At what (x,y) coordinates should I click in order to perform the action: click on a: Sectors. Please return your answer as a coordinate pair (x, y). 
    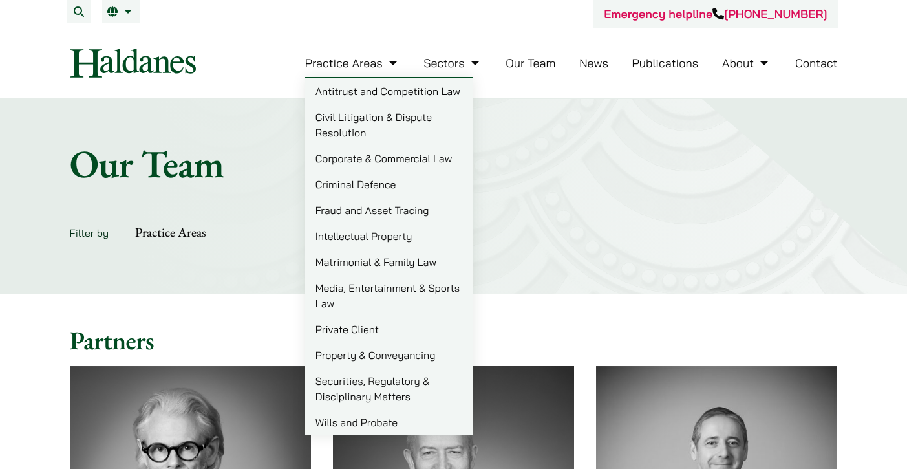
    Looking at the image, I should click on (452, 63).